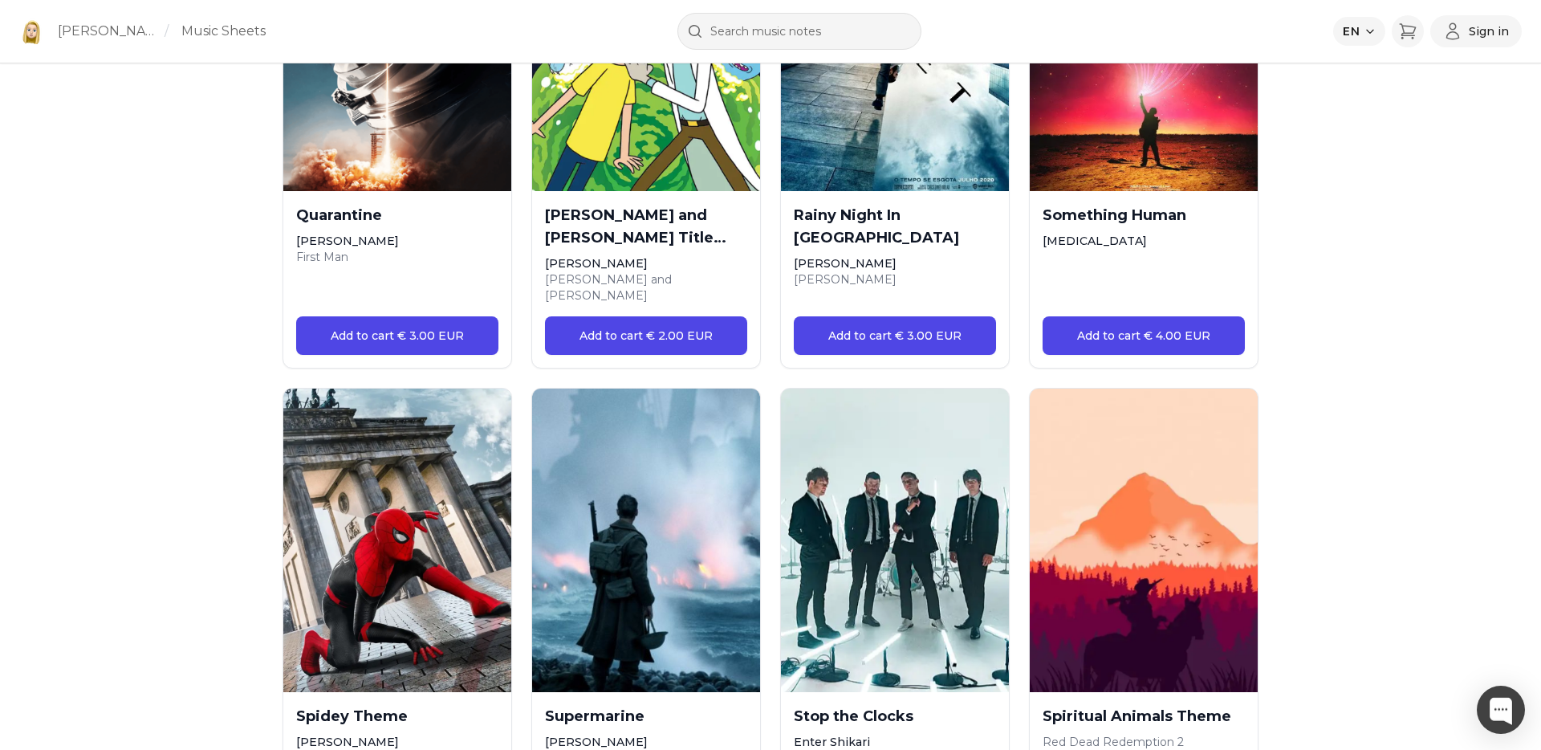  Describe the element at coordinates (1408, 31) in the screenshot. I see `button: Cart` at that location.